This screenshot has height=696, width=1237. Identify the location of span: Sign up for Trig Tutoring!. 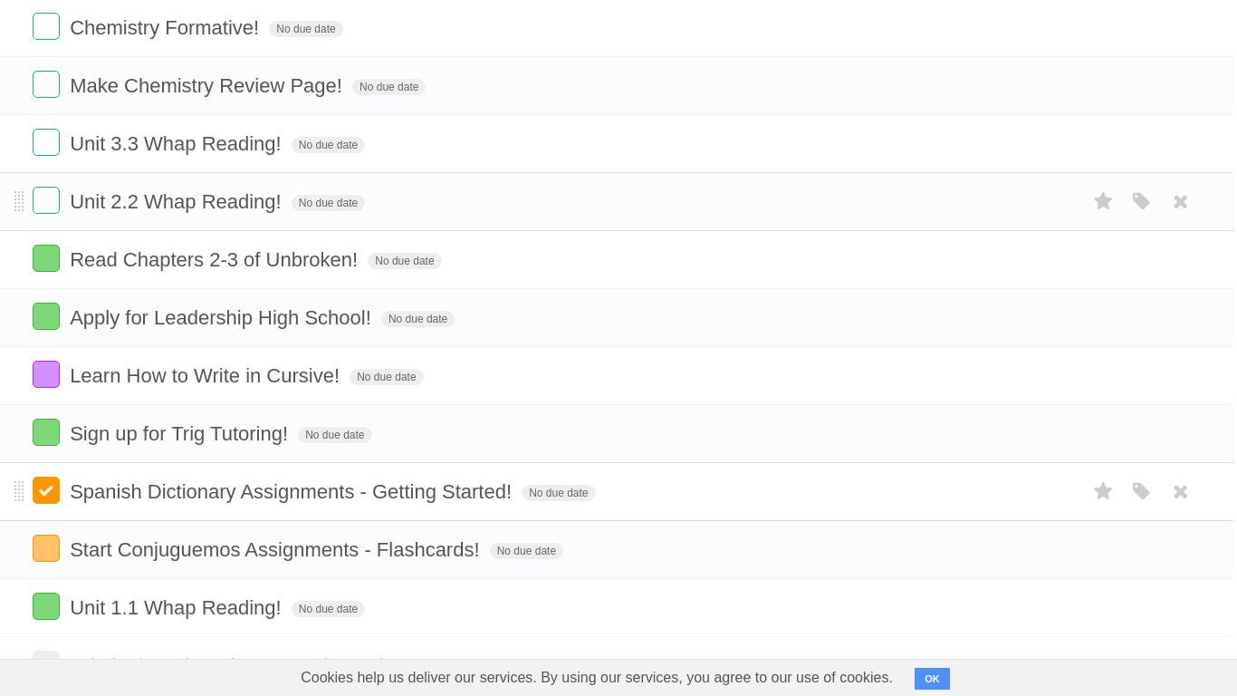
(181, 433).